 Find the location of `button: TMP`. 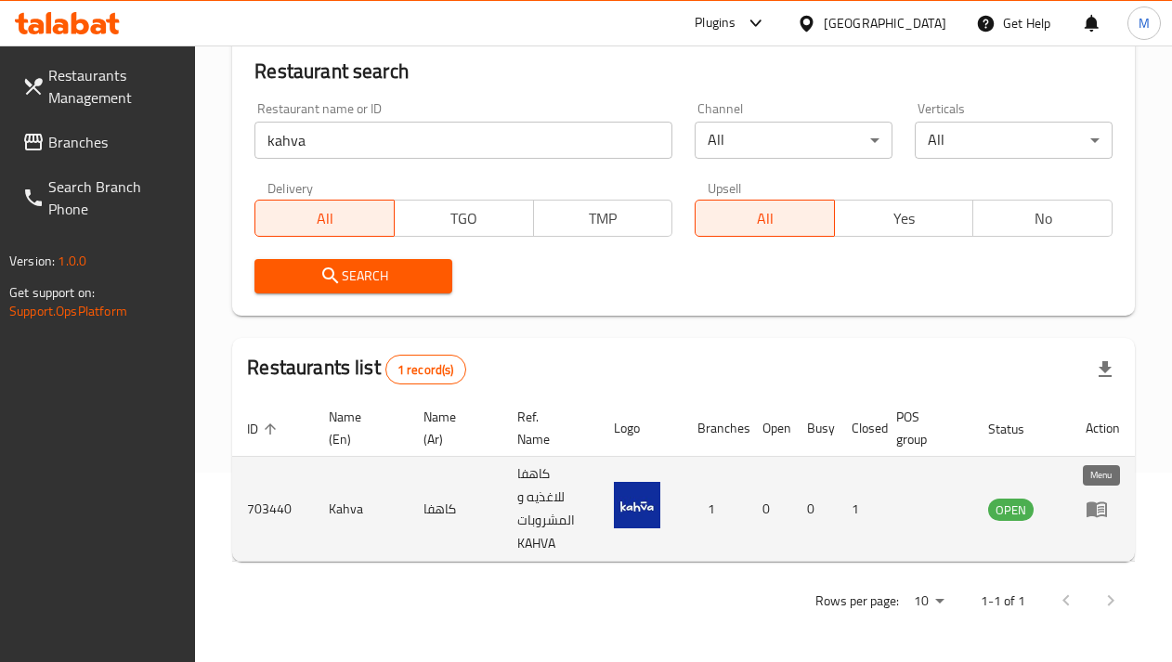

button: TMP is located at coordinates (603, 218).